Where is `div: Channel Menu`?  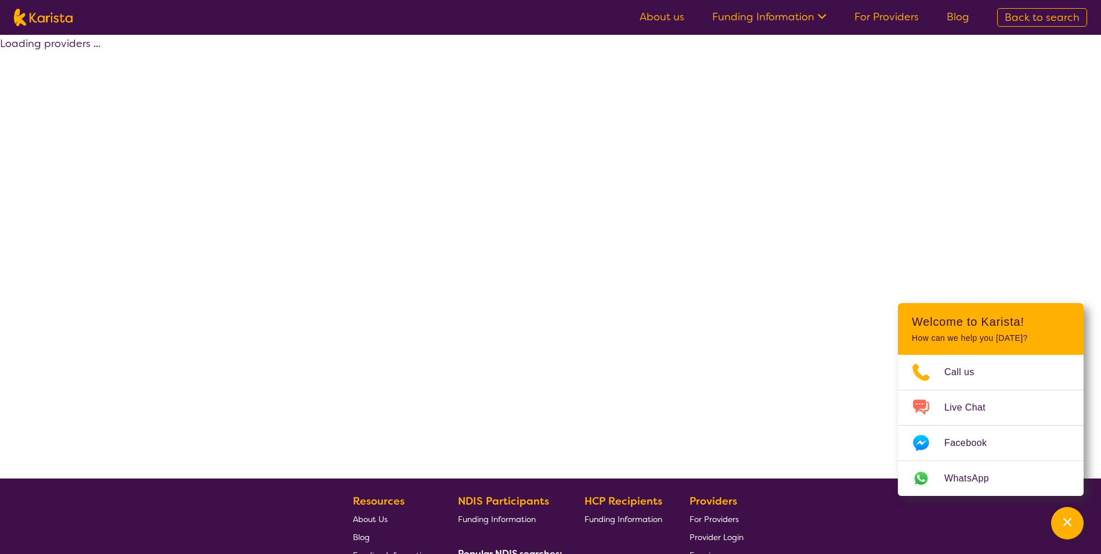
div: Channel Menu is located at coordinates (991, 399).